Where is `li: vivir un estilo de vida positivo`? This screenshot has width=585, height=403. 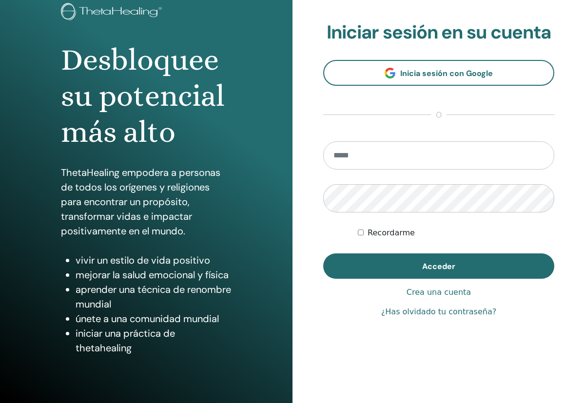 li: vivir un estilo de vida positivo is located at coordinates (154, 260).